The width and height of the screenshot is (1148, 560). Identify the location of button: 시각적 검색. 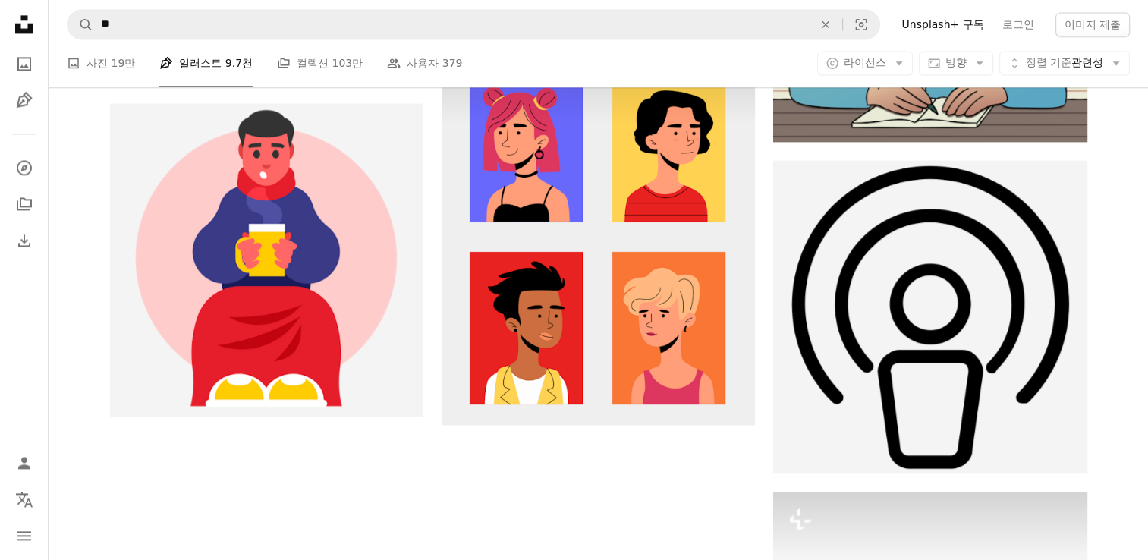
(861, 24).